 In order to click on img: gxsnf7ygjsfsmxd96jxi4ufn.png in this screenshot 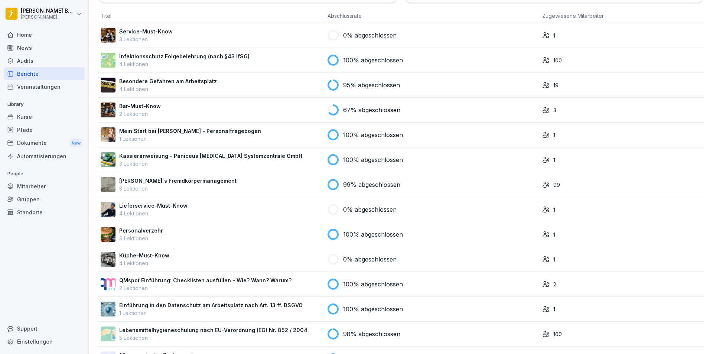, I will do `click(108, 334)`.